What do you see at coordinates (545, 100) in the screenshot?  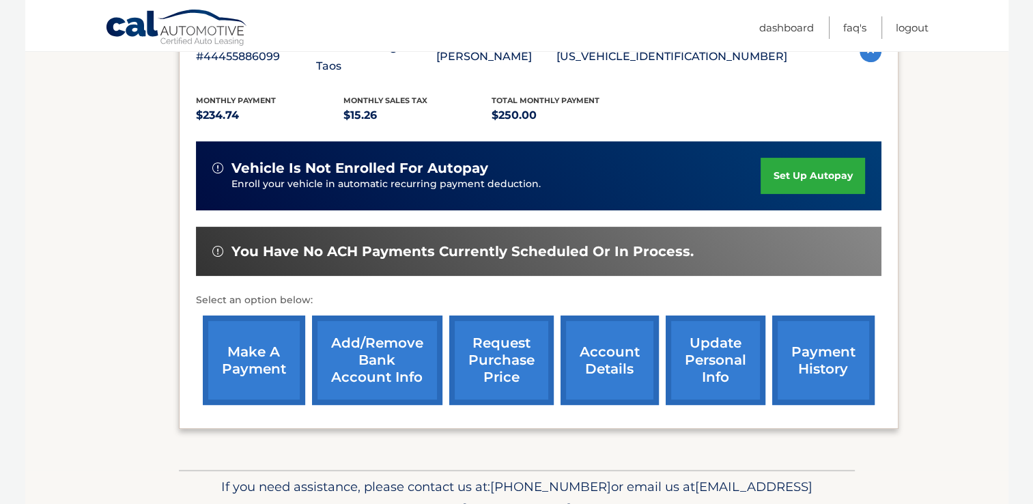 I see `span: Total Monthly Payment` at bounding box center [545, 100].